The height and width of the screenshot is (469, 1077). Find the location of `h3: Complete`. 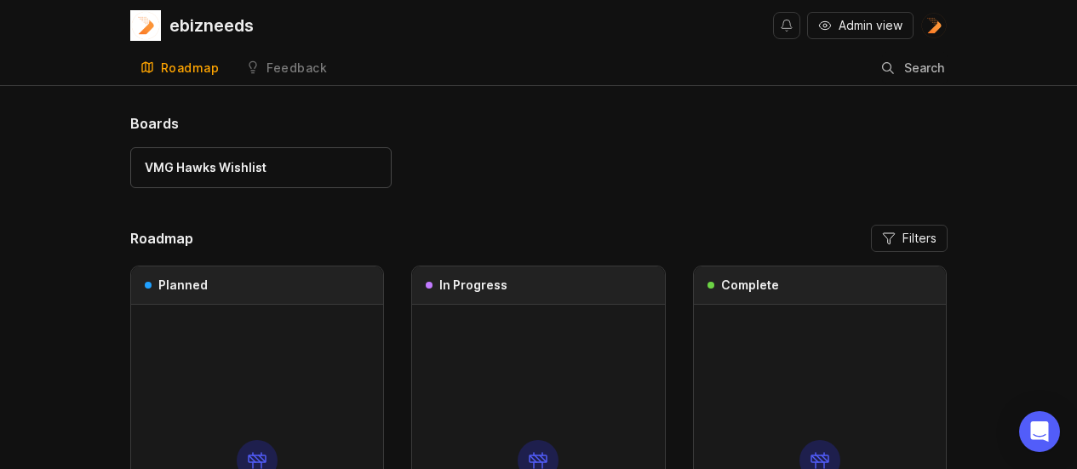

h3: Complete is located at coordinates (750, 285).